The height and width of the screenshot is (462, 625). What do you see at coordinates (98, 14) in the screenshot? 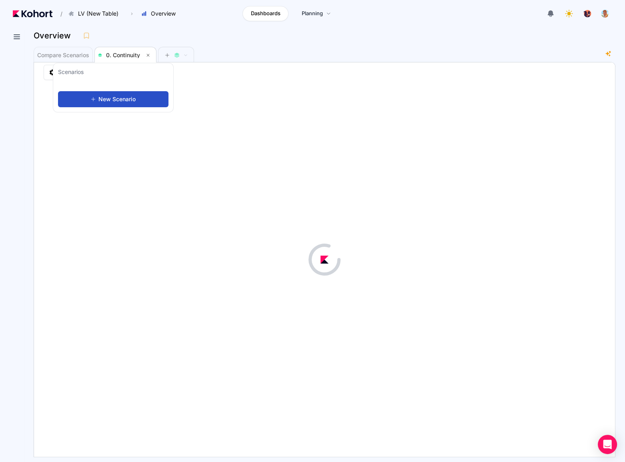
I see `span: LV (New Table)` at bounding box center [98, 14].